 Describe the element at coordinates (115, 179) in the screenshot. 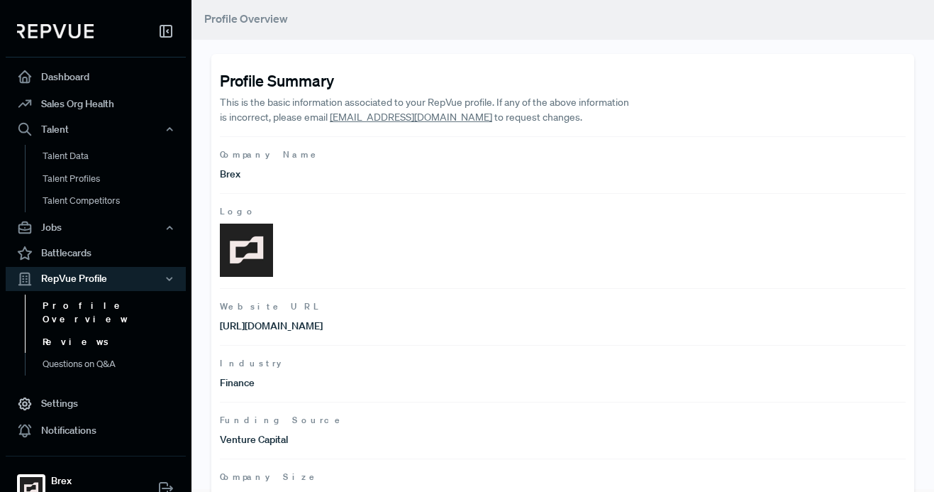

I see `a: Talent Profiles` at that location.